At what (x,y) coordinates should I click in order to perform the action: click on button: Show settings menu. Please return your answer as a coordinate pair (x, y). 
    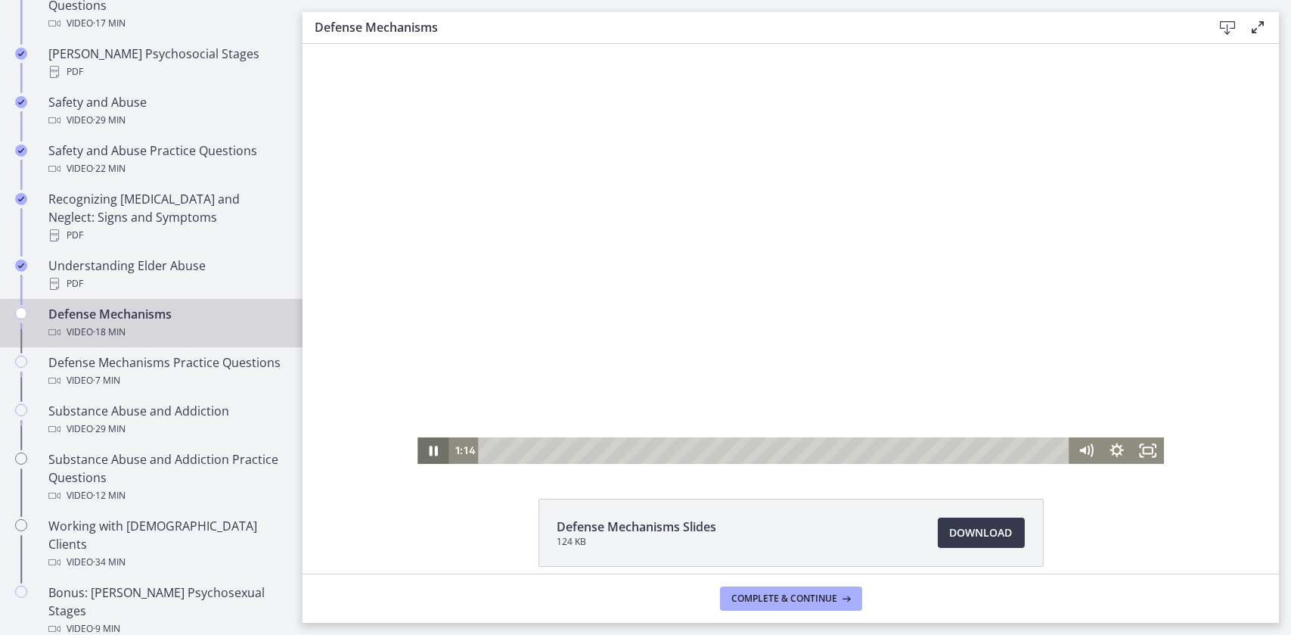
    Looking at the image, I should click on (815, 406).